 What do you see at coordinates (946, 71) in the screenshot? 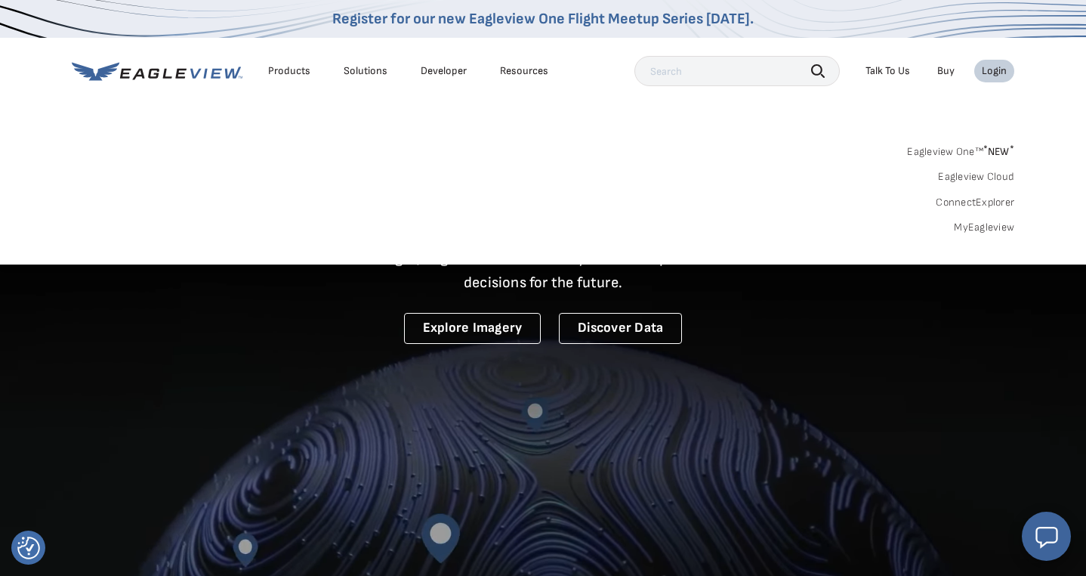
I see `a: Buy` at bounding box center [946, 71].